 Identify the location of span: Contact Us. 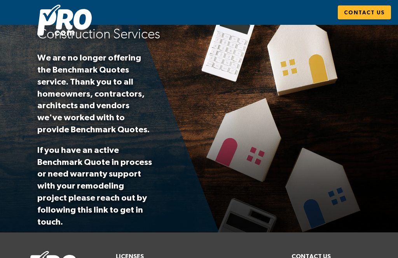
(364, 12).